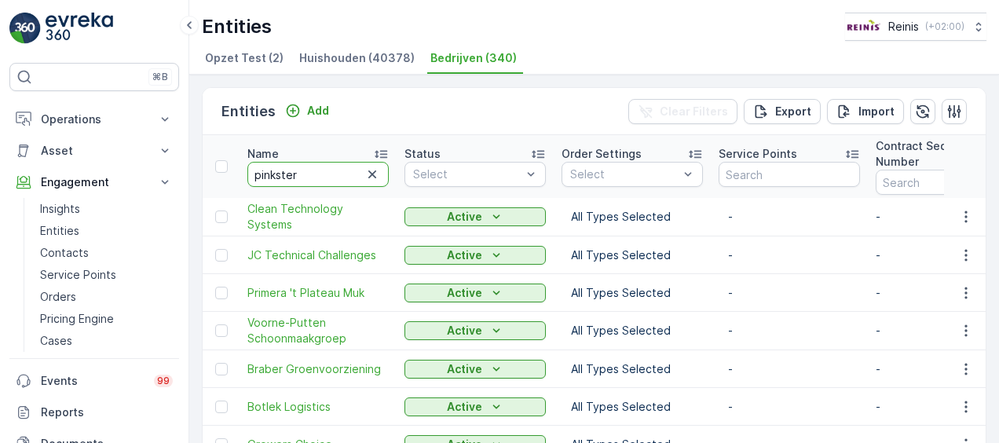 This screenshot has height=443, width=999. I want to click on a: Botlek Logistics, so click(318, 407).